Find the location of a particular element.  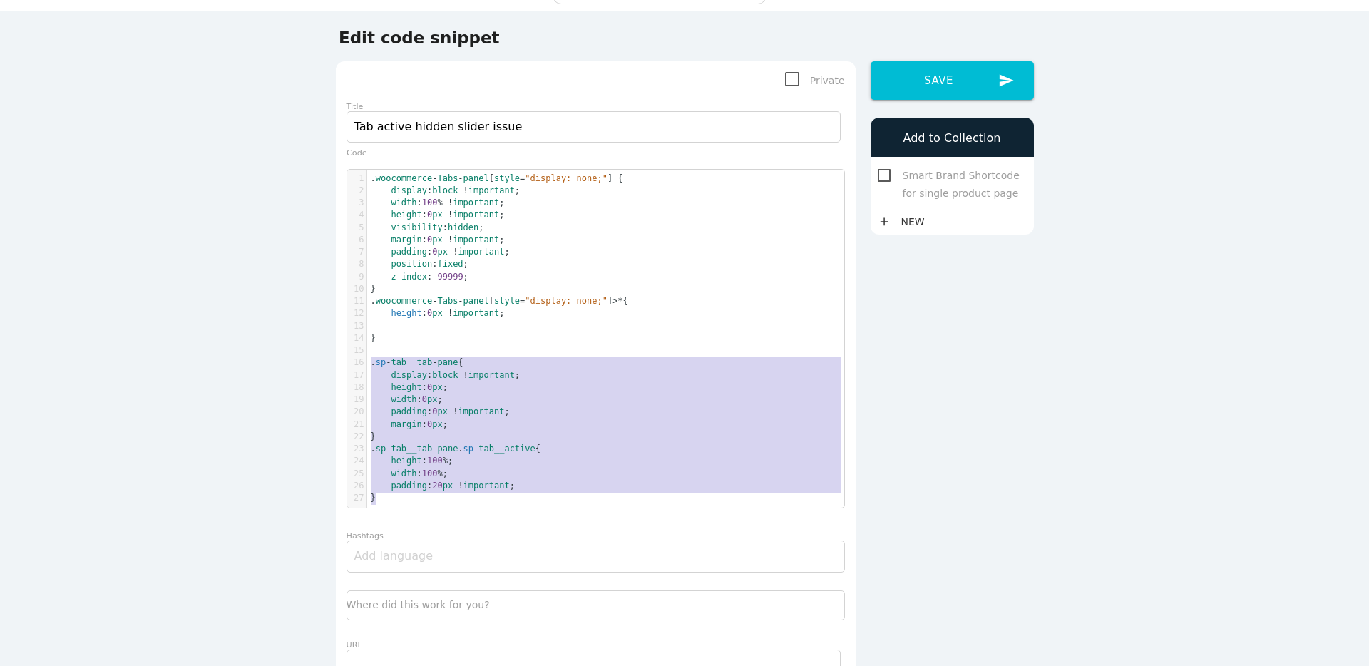

div: 2 is located at coordinates (357, 190).